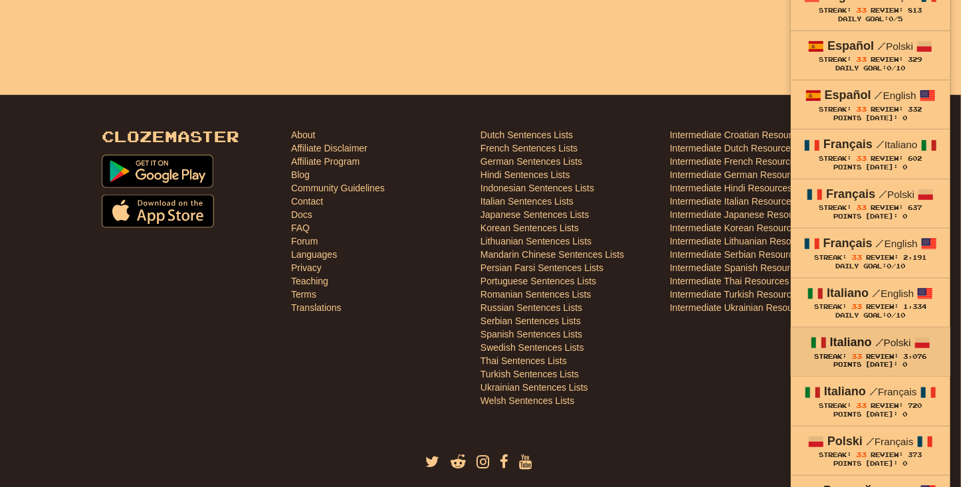 This screenshot has height=487, width=961. I want to click on a: Docs, so click(302, 215).